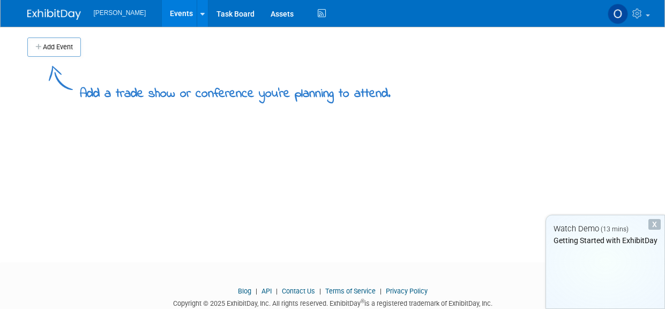 The image size is (665, 309). I want to click on div: Getting Started with ExhibitDay, so click(605, 241).